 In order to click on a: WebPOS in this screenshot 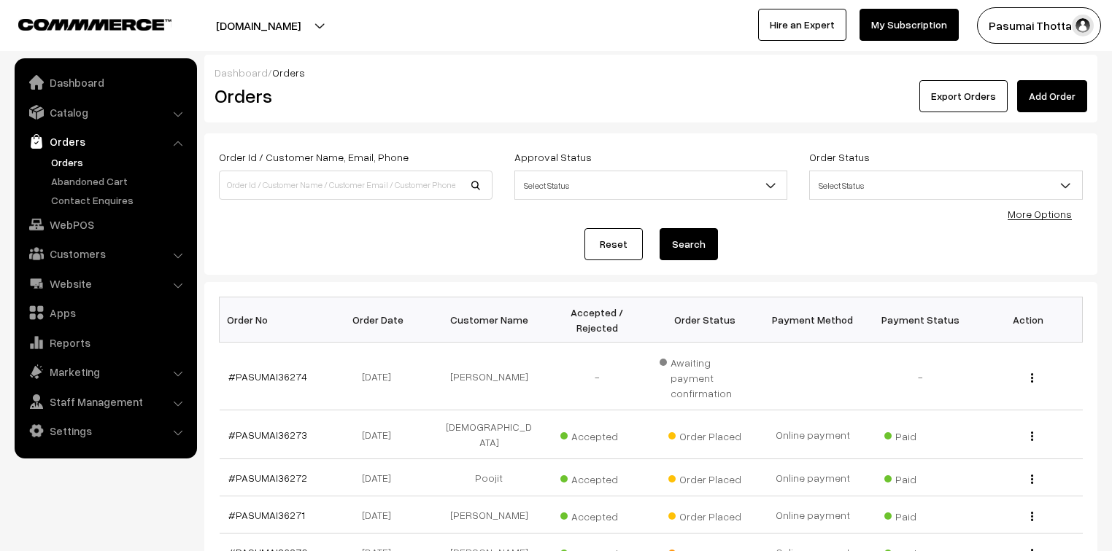, I will do `click(105, 225)`.